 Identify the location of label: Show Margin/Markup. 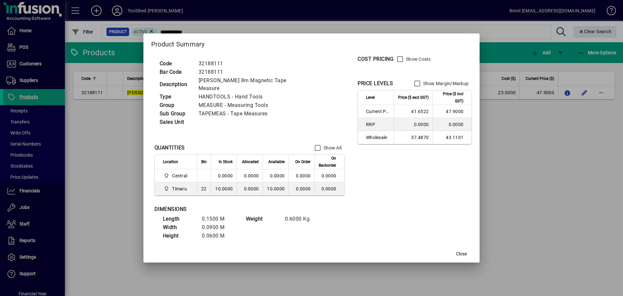
(445, 83).